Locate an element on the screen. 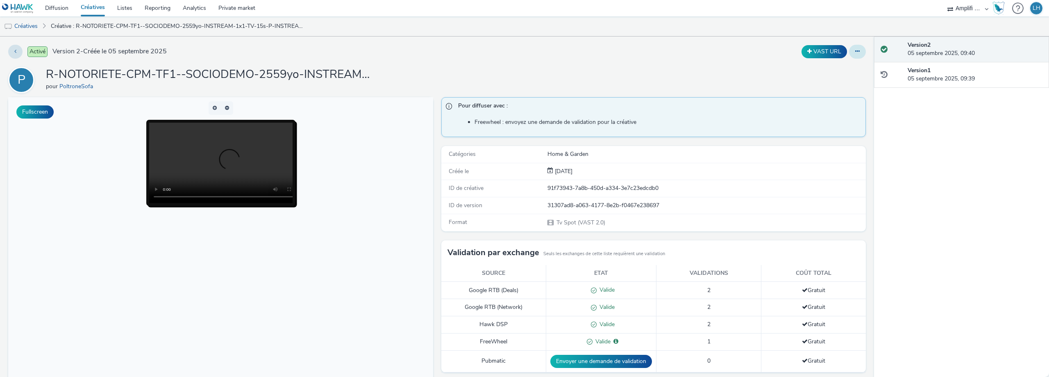 Image resolution: width=1049 pixels, height=377 pixels. img: undefined Logo is located at coordinates (18, 8).